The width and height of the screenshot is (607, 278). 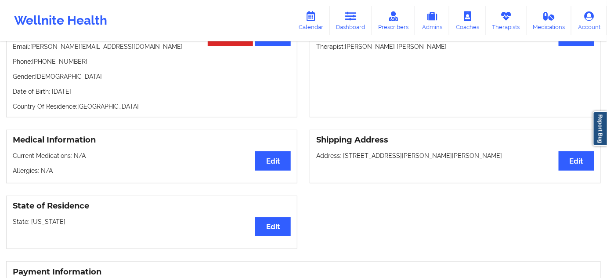 I want to click on a: Therapists, so click(x=506, y=21).